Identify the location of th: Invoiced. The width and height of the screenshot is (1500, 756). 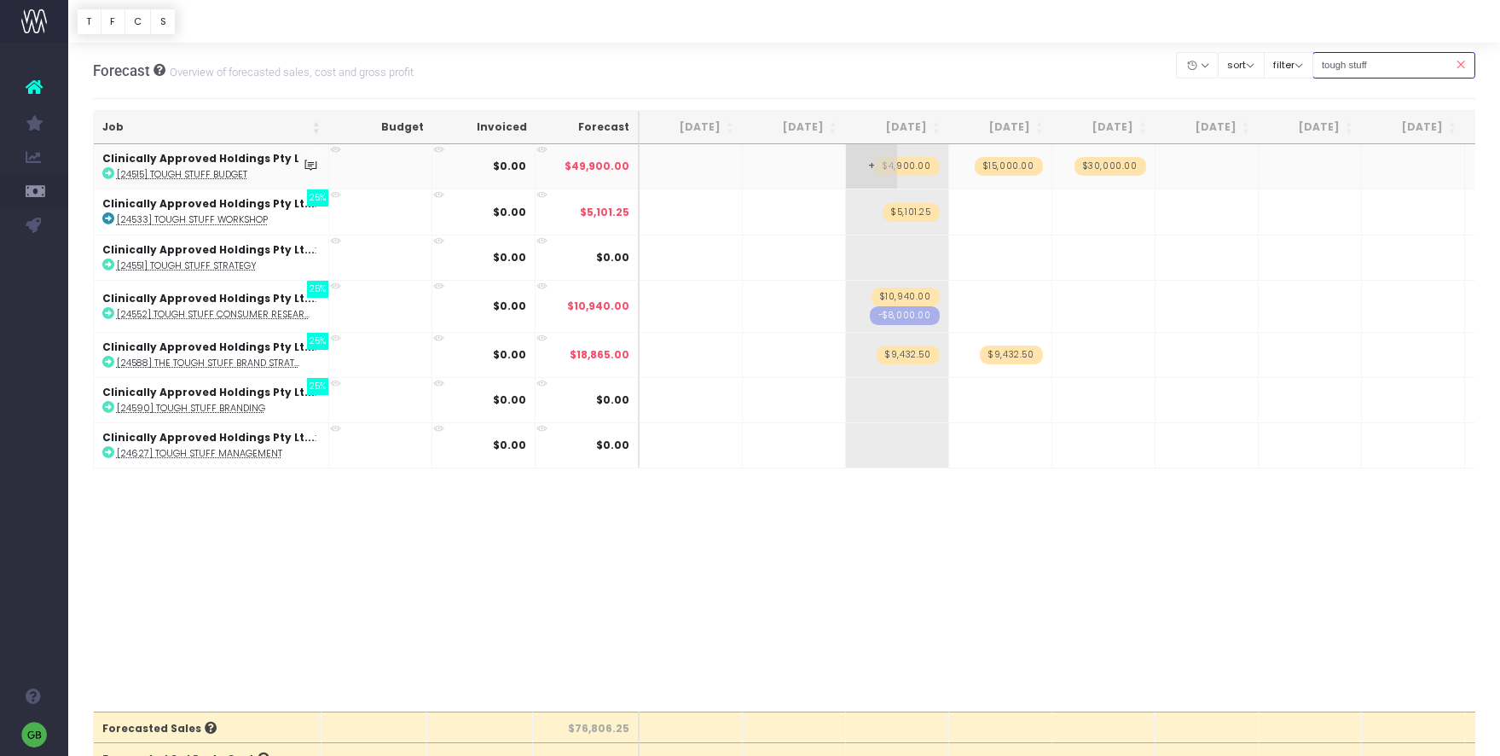
(484, 127).